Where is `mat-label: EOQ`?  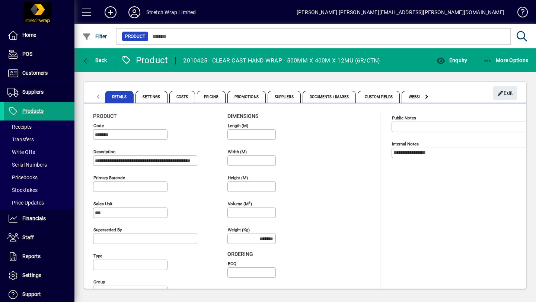
mat-label: EOQ is located at coordinates (232, 264).